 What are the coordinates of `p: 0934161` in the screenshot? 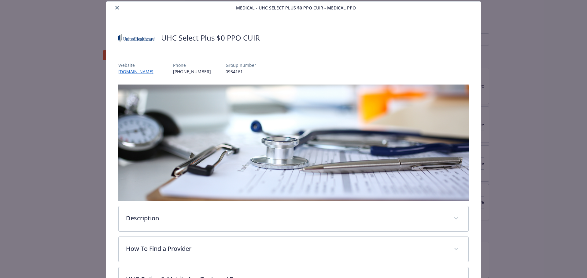 It's located at (241, 72).